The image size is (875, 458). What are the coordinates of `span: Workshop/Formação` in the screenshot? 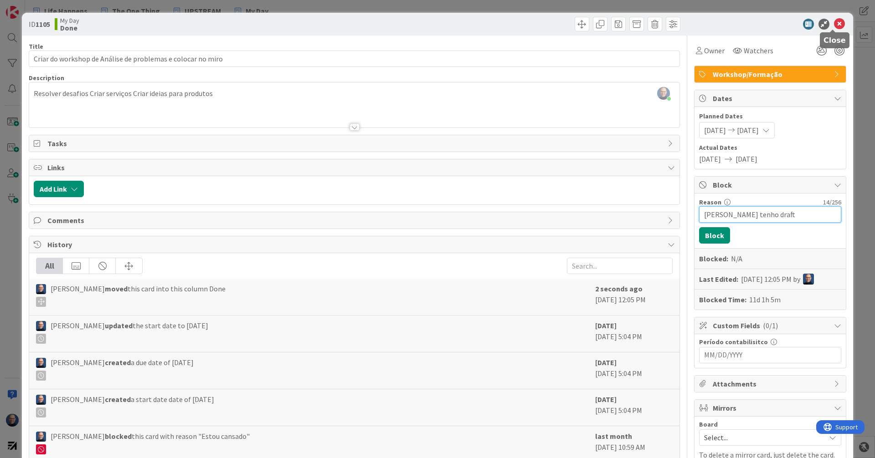 It's located at (771, 74).